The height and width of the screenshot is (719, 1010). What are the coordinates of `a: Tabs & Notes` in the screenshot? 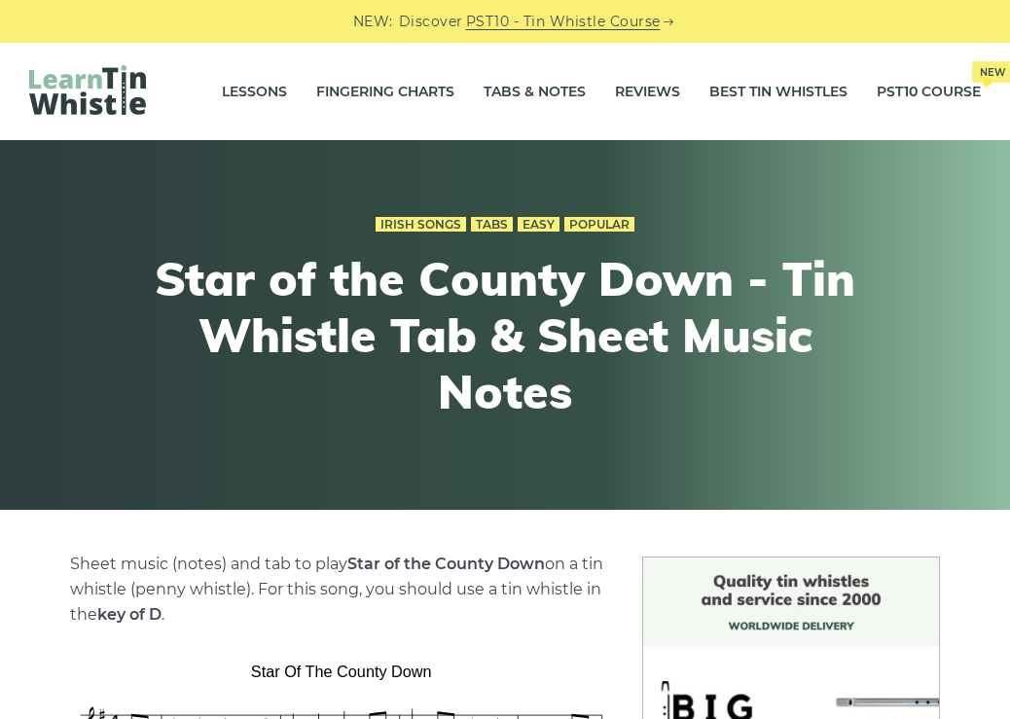 It's located at (534, 91).